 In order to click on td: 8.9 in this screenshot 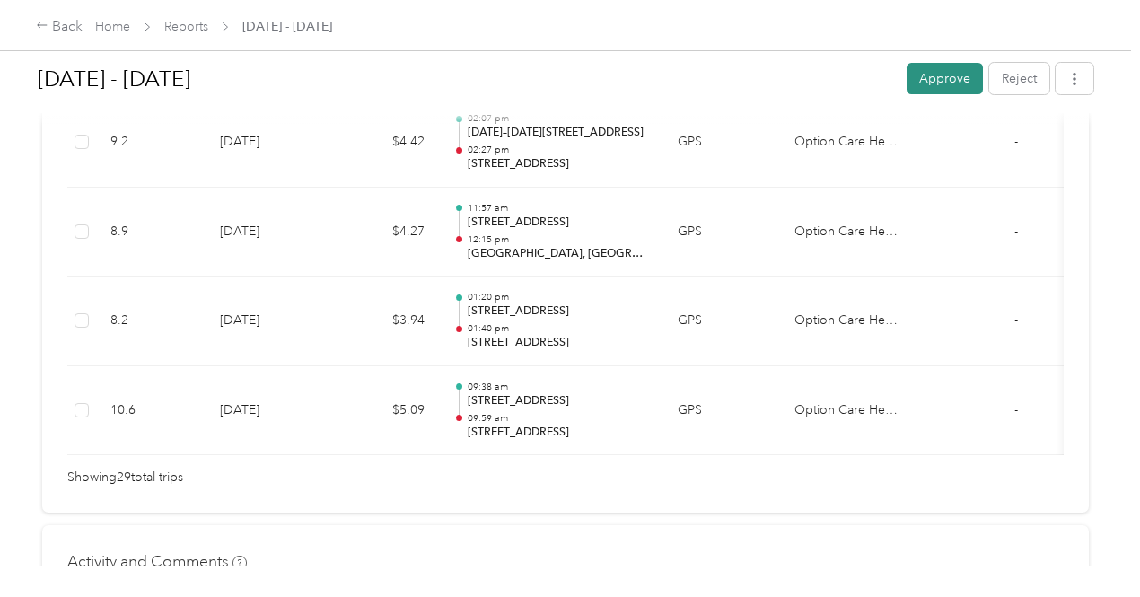, I will do `click(151, 232)`.